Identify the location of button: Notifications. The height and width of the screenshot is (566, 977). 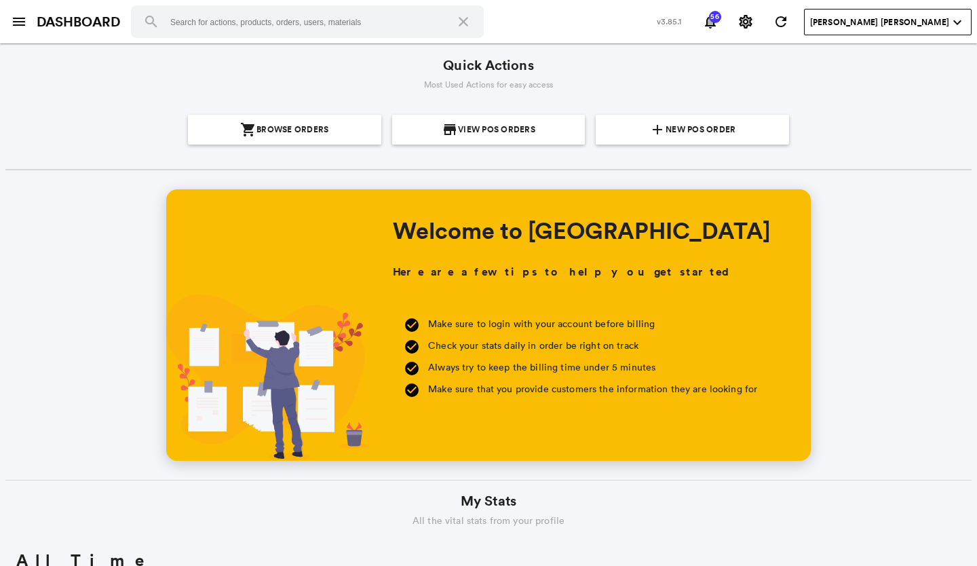
(710, 22).